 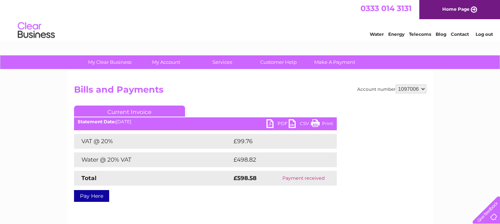 What do you see at coordinates (484, 34) in the screenshot?
I see `a: Log out` at bounding box center [484, 34].